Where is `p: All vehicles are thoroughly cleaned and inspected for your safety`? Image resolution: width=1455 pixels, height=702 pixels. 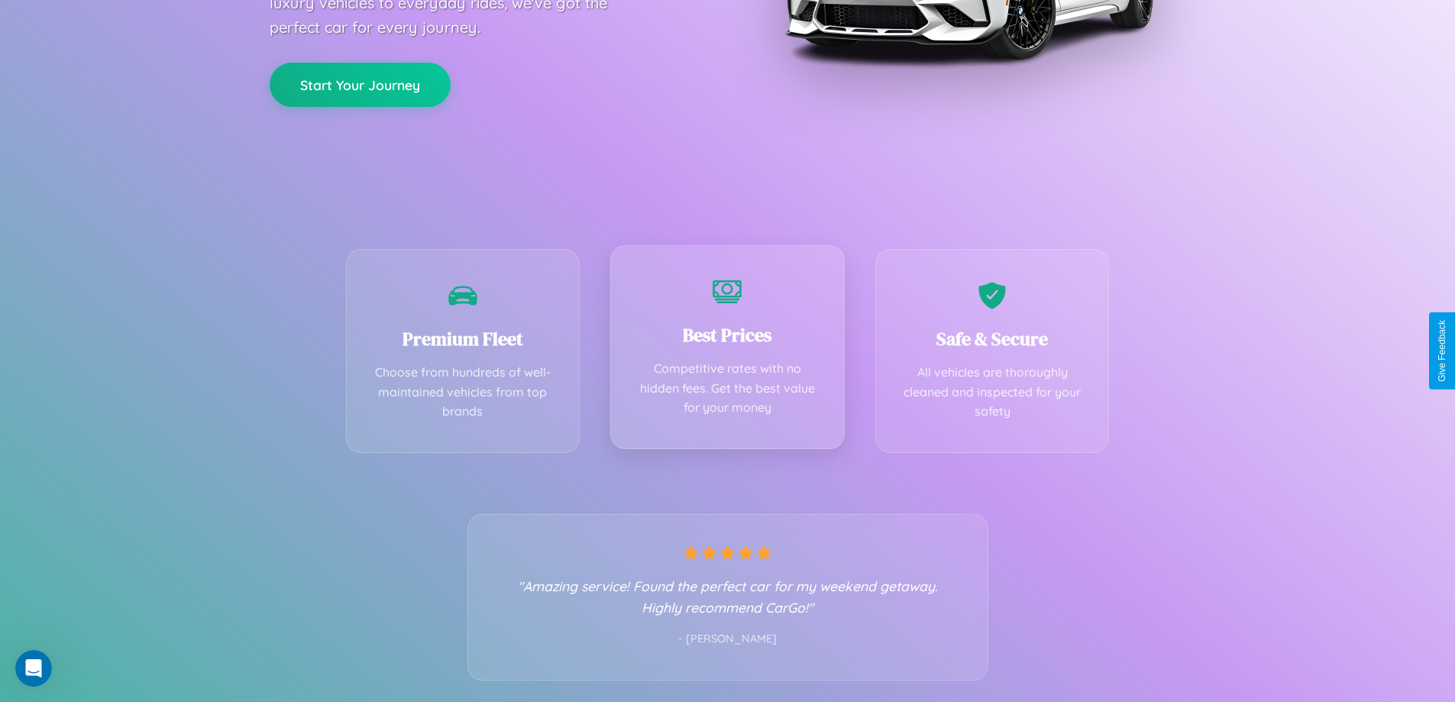
p: All vehicles are thoroughly cleaned and inspected for your safety is located at coordinates (992, 392).